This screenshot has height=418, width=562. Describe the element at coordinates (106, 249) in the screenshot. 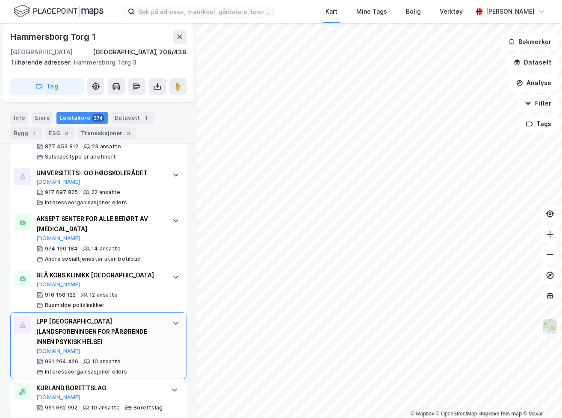

I see `div: 14 ansatte` at that location.